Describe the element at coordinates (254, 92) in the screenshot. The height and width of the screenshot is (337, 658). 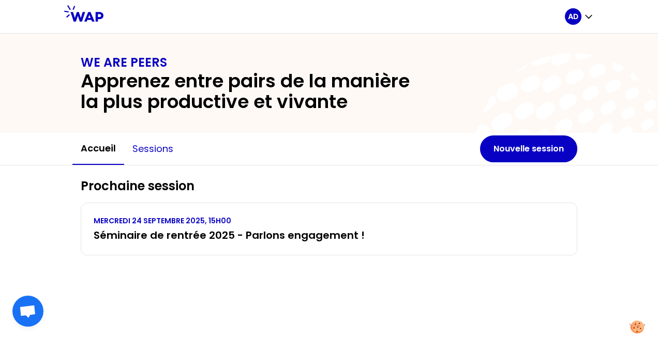
I see `h2: Apprenez entre pairs de la manière la plus productive et vivante` at that location.